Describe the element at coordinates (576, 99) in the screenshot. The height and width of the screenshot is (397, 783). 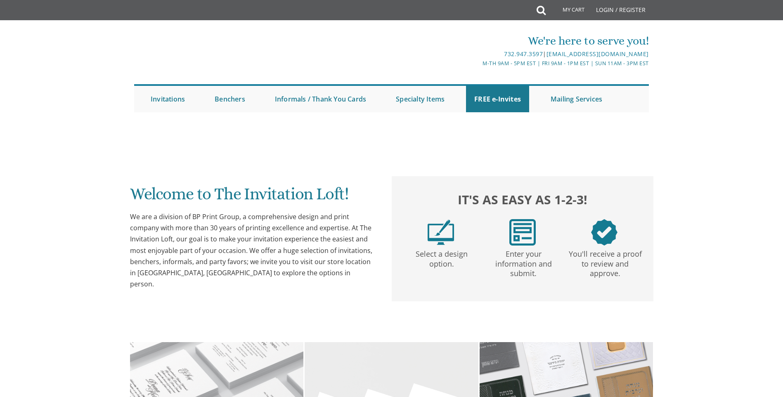
I see `a: Mailing Services` at that location.